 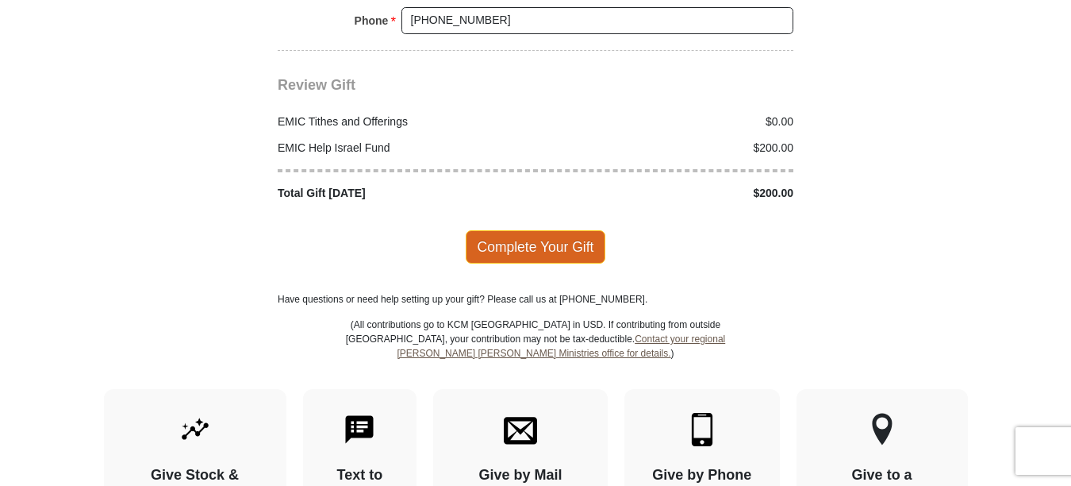 I want to click on h4: Give by Phone, so click(x=702, y=475).